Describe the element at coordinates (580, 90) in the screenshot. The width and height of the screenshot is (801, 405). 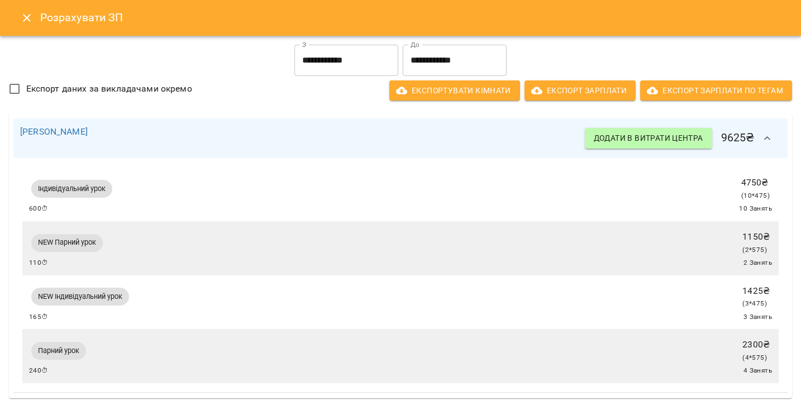
I see `span: Експорт Зарплати` at that location.